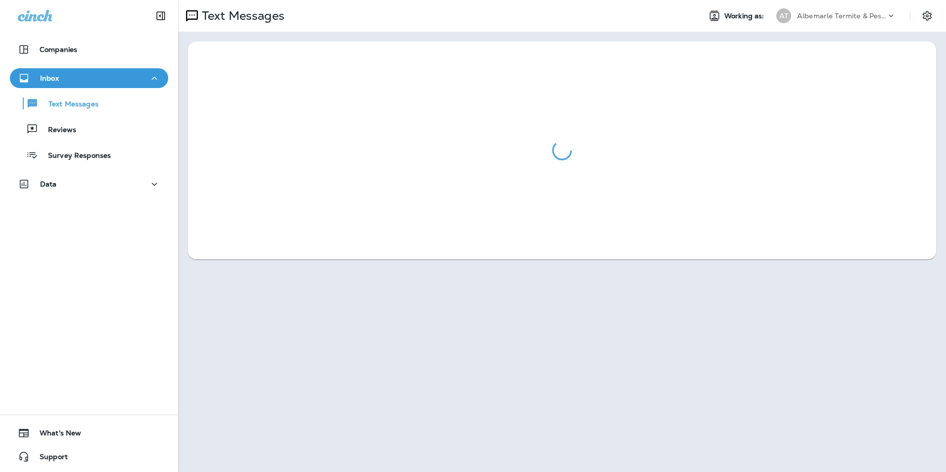 This screenshot has height=472, width=946. What do you see at coordinates (89, 49) in the screenshot?
I see `button: Companies` at bounding box center [89, 49].